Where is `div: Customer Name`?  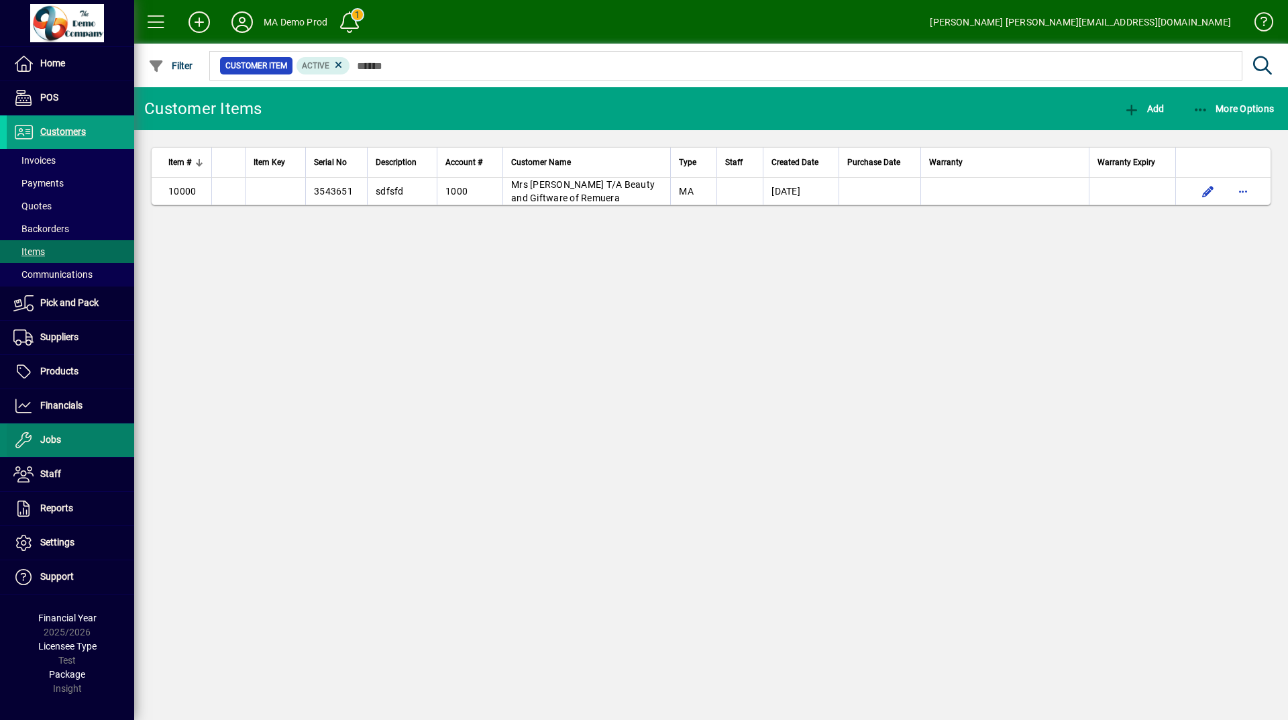 div: Customer Name is located at coordinates (586, 162).